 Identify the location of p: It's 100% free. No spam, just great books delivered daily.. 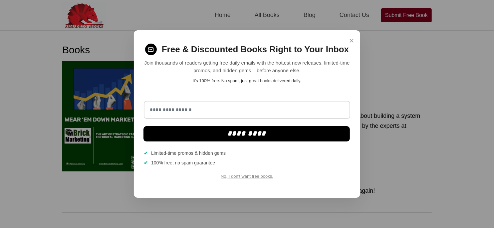
(247, 81).